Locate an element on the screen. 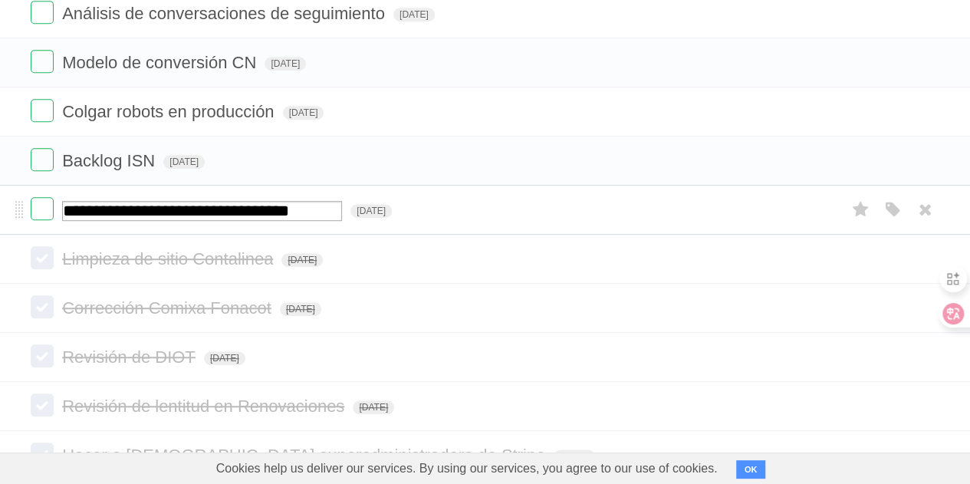 The width and height of the screenshot is (970, 484). span: Colgar robots en producción is located at coordinates (169, 111).